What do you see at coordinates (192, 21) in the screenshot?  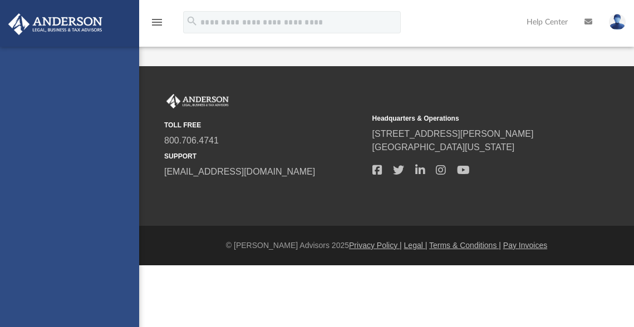 I see `i: search` at bounding box center [192, 21].